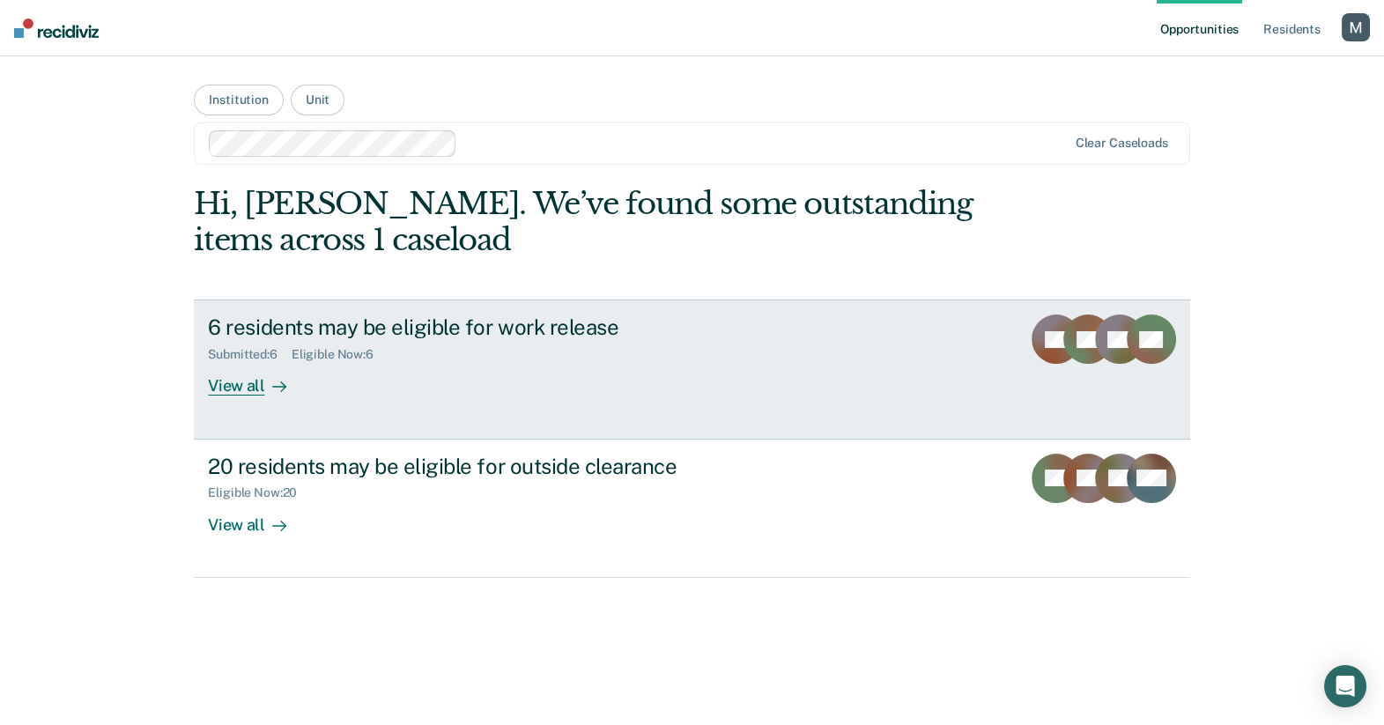 The height and width of the screenshot is (725, 1384). What do you see at coordinates (339, 354) in the screenshot?
I see `div: Eligible Now : 6` at bounding box center [339, 354].